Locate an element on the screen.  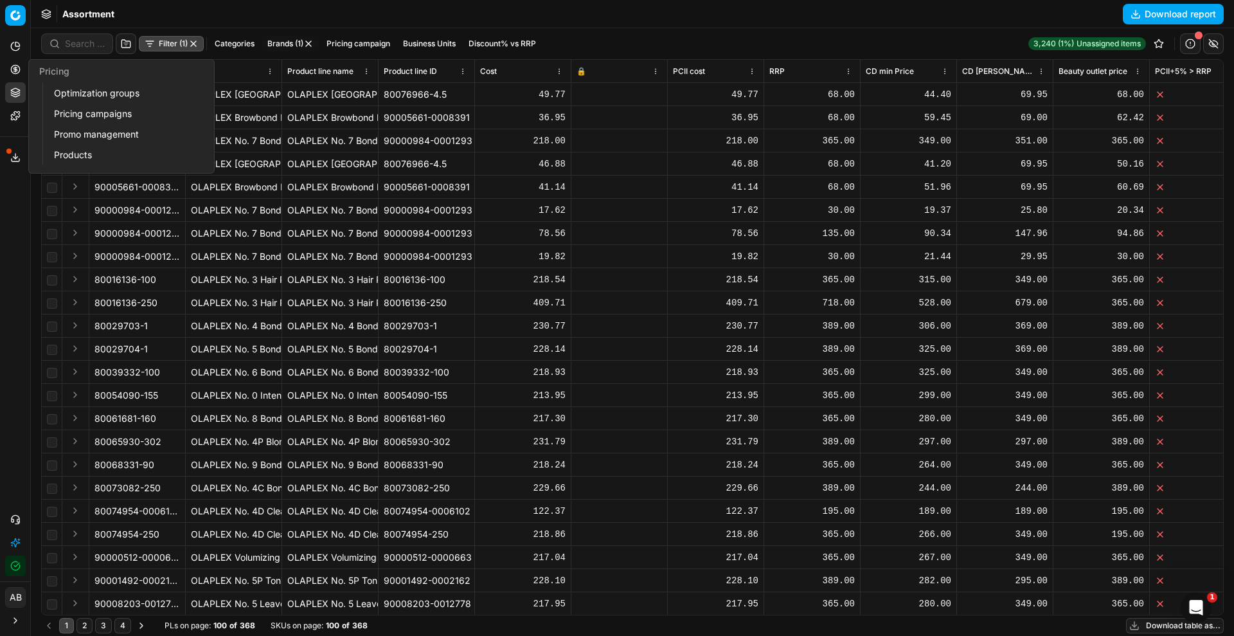
div: OLAPLEX No. 9 Bond Protector Nourishing Hair Serum Haarserum 90 ml is located at coordinates (330, 465).